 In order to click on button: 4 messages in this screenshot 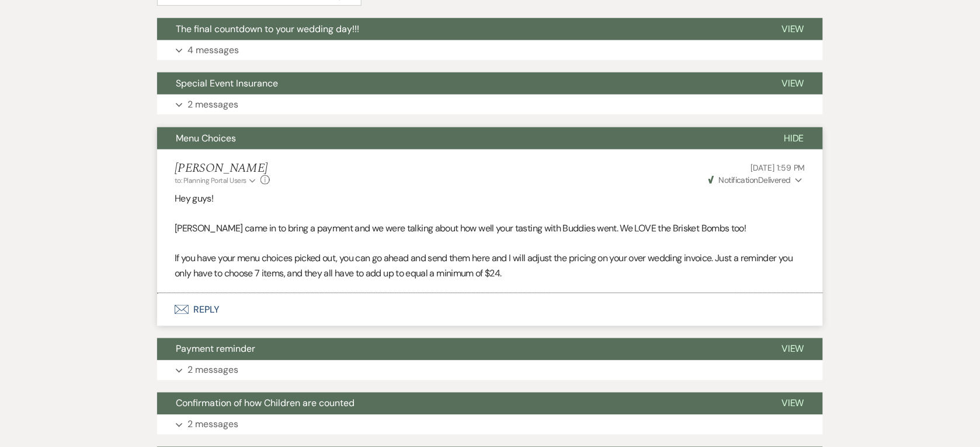, I will do `click(490, 50)`.